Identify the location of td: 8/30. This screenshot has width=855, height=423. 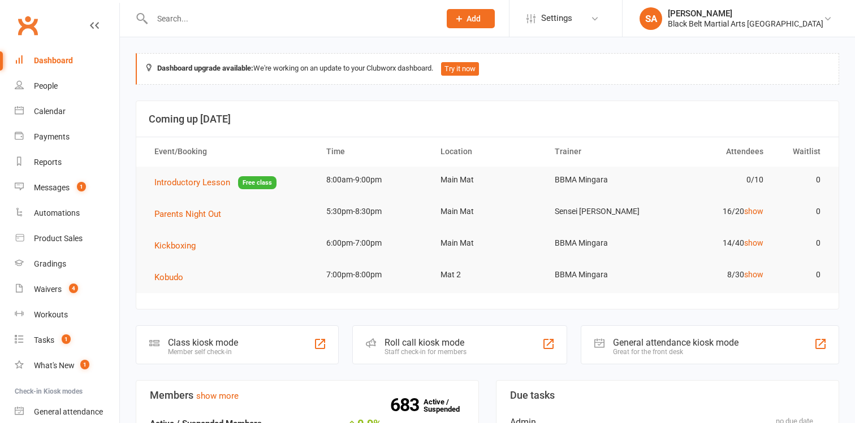
(716, 275).